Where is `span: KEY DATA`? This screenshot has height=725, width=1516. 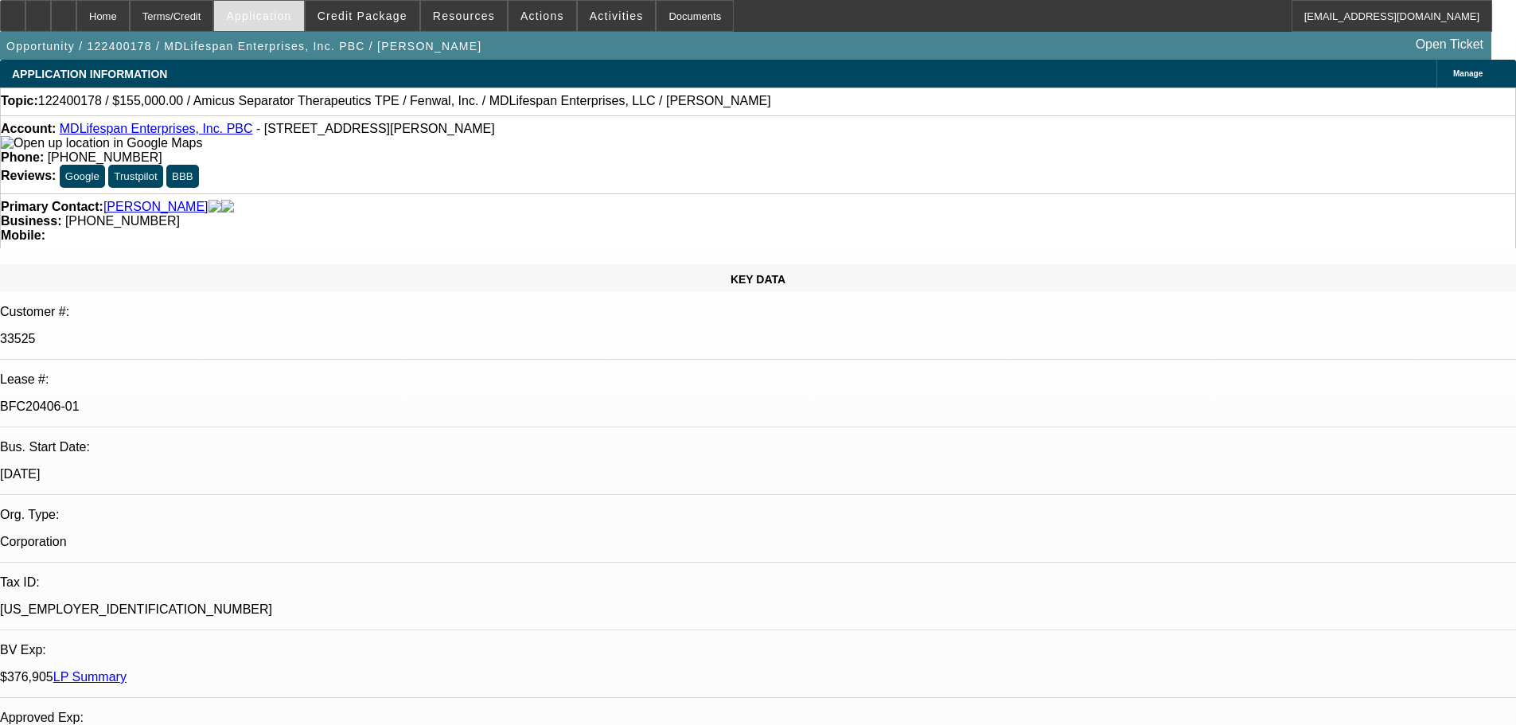 span: KEY DATA is located at coordinates (757, 279).